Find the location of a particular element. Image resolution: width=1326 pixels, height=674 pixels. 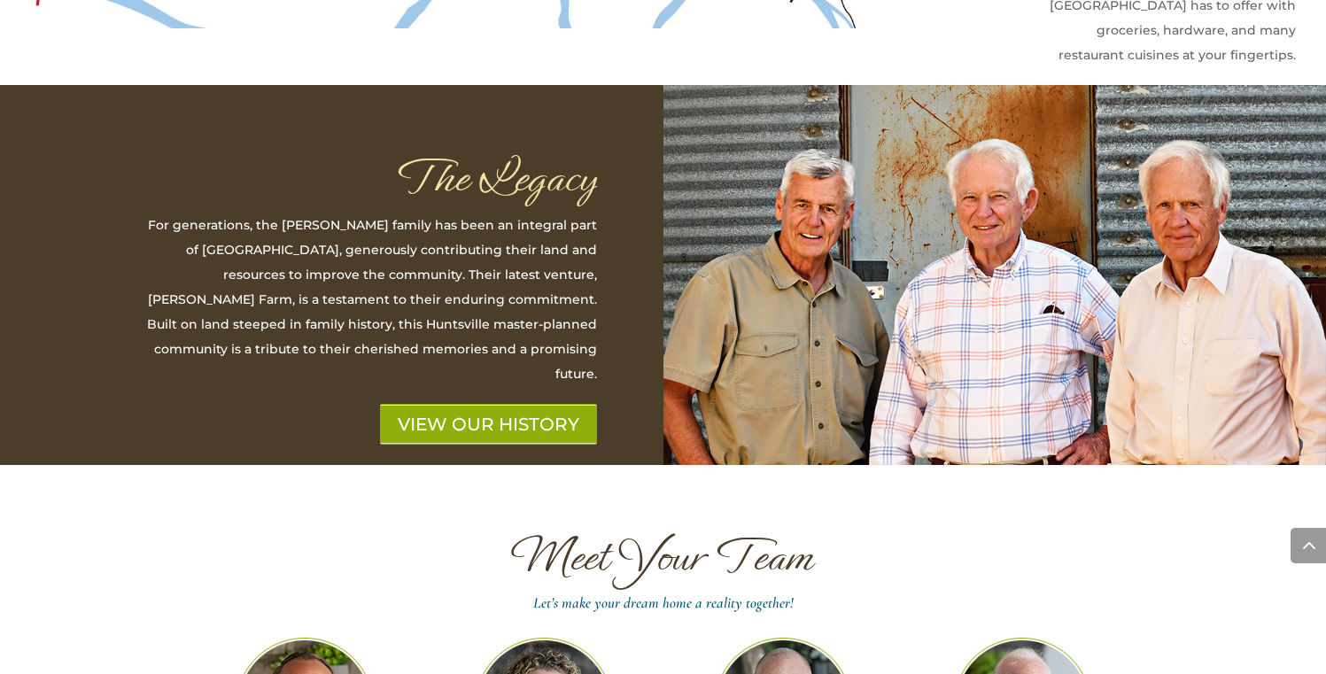

h1: The Legacy is located at coordinates (365, 182).